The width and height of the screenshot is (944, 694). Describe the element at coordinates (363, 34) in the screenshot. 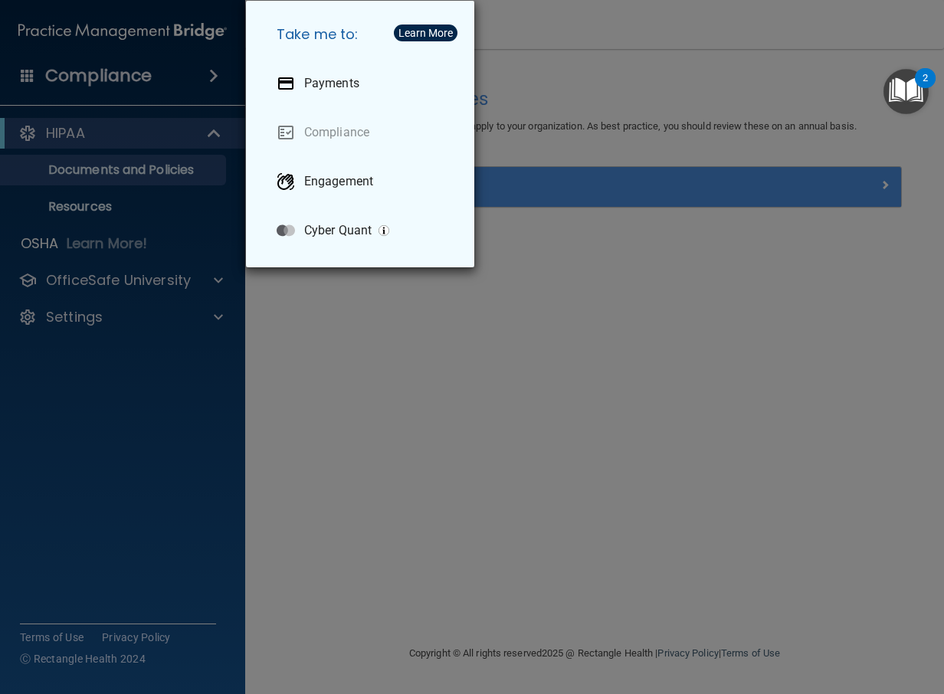

I see `h5: Take me to:` at that location.